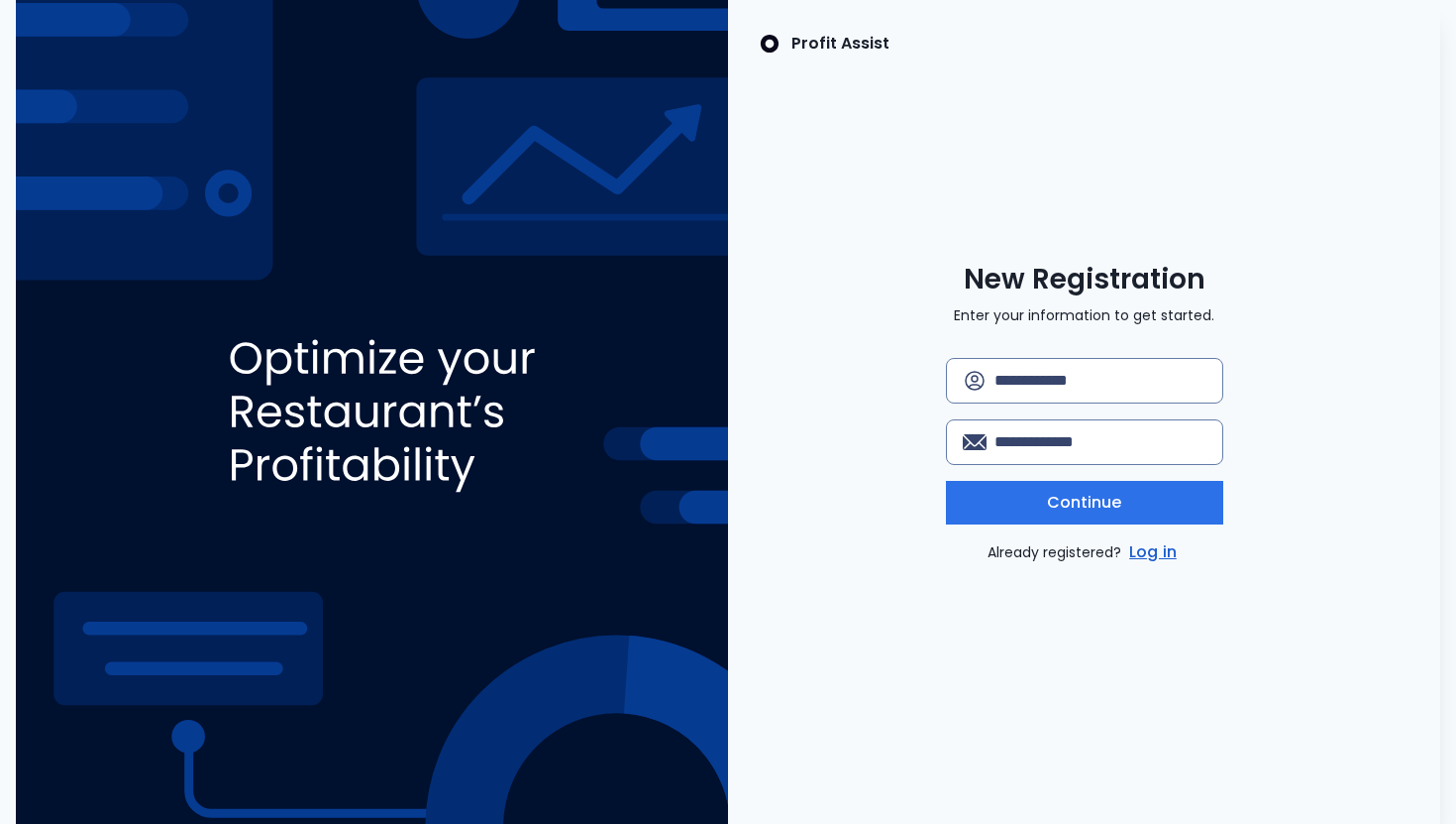 Image resolution: width=1456 pixels, height=824 pixels. I want to click on span: New Registration, so click(1085, 279).